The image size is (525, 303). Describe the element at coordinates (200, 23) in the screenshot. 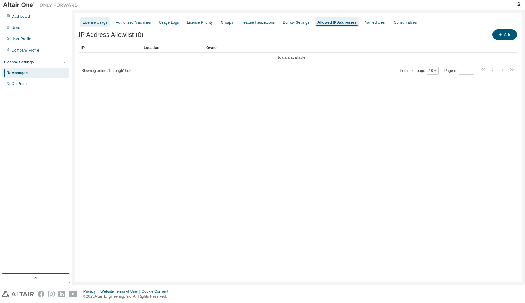

I see `div: License Priority` at that location.